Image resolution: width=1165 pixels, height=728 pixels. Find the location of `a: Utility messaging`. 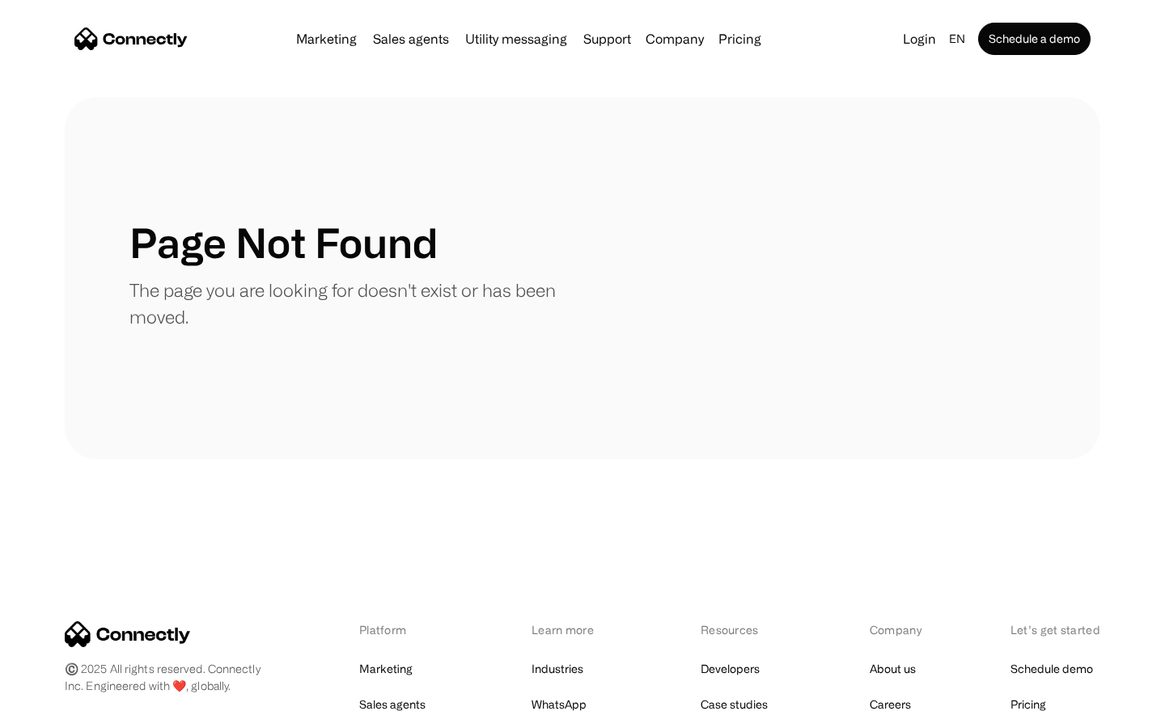

a: Utility messaging is located at coordinates (516, 39).